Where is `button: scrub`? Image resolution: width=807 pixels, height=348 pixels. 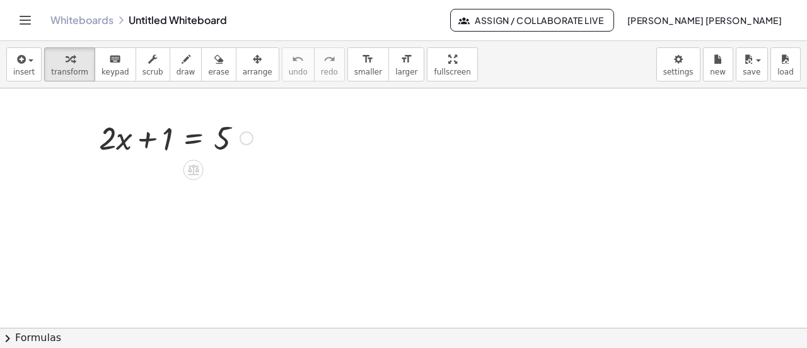 button: scrub is located at coordinates (153, 64).